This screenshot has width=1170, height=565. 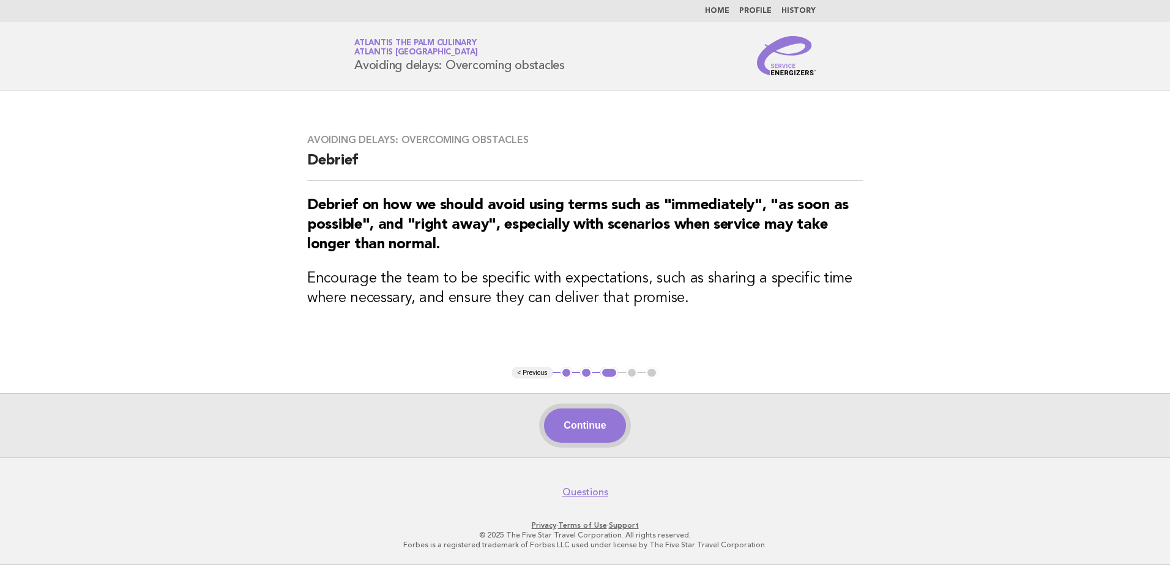 What do you see at coordinates (532, 373) in the screenshot?
I see `button: < Previous` at bounding box center [532, 373].